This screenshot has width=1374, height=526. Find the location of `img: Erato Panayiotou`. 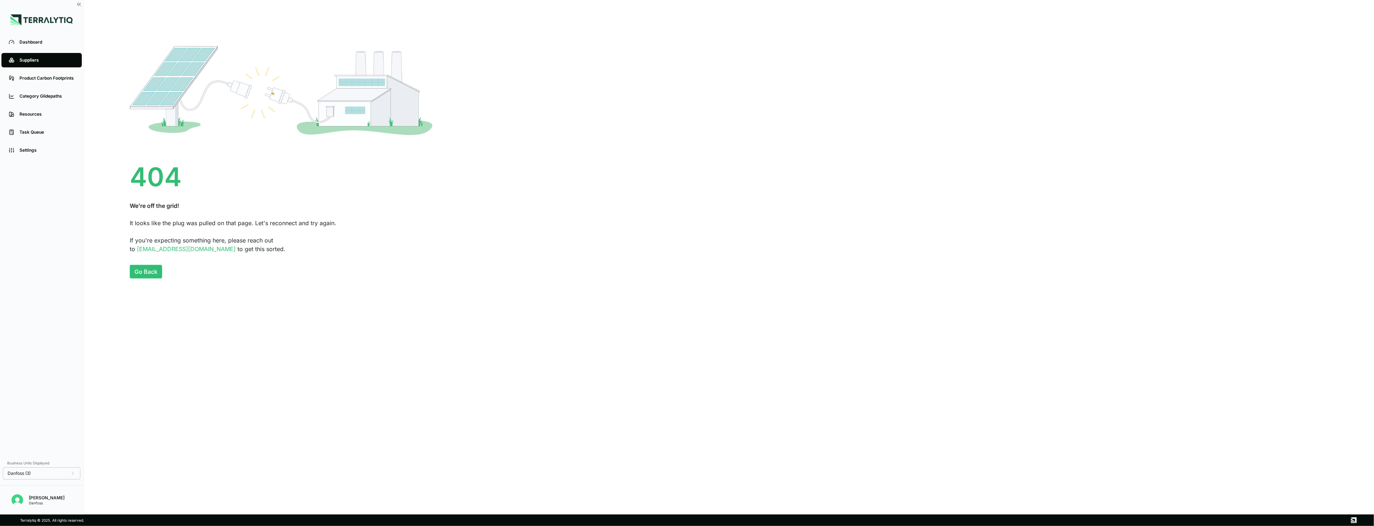

img: Erato Panayiotou is located at coordinates (17, 500).